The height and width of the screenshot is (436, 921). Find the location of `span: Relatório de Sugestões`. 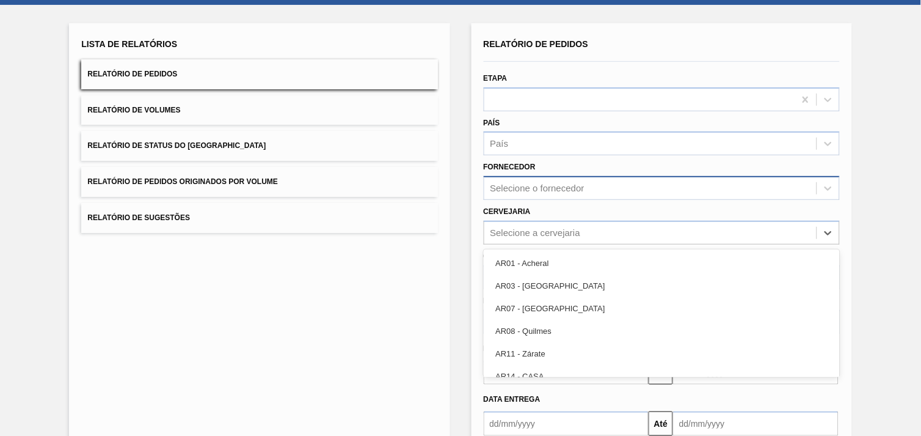

span: Relatório de Sugestões is located at coordinates (139, 217).